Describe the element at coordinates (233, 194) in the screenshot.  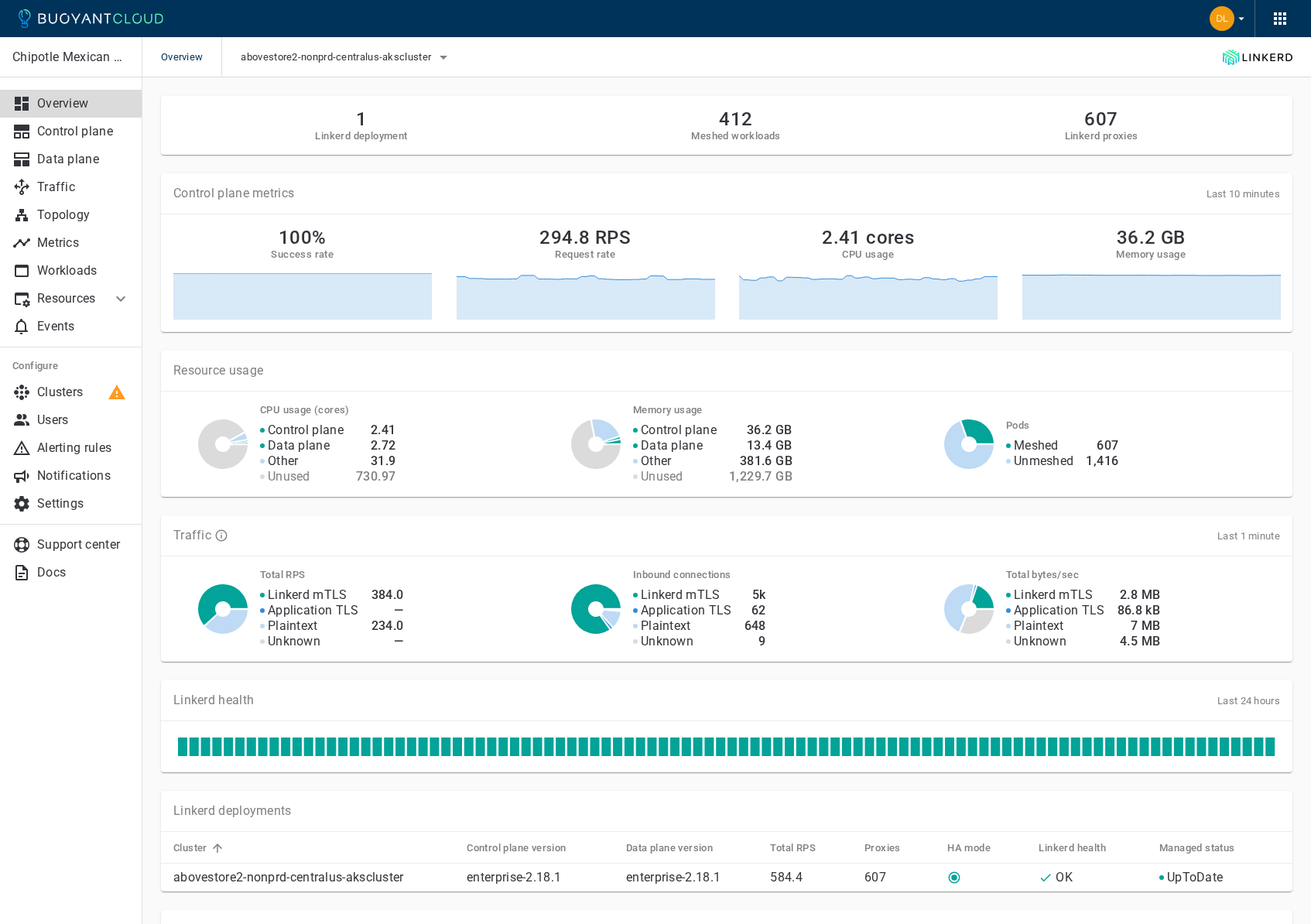
I see `p: Control plane metrics` at that location.